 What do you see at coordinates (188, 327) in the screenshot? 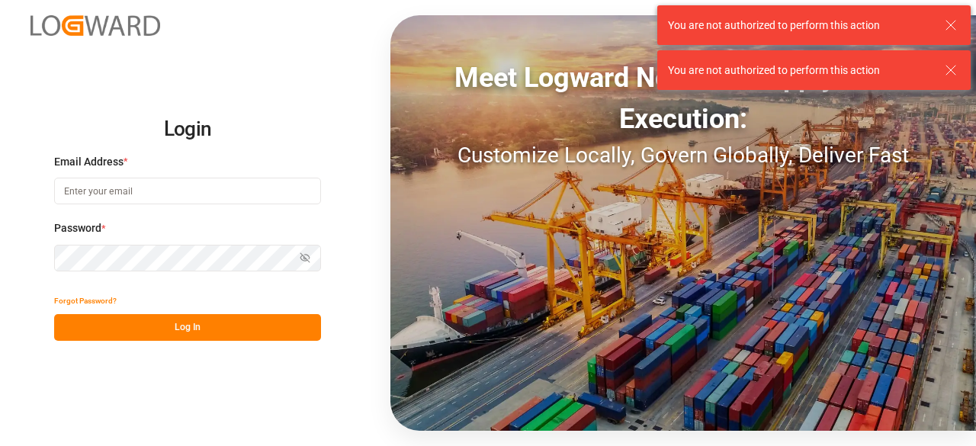
I see `button: Log In` at bounding box center [188, 327].